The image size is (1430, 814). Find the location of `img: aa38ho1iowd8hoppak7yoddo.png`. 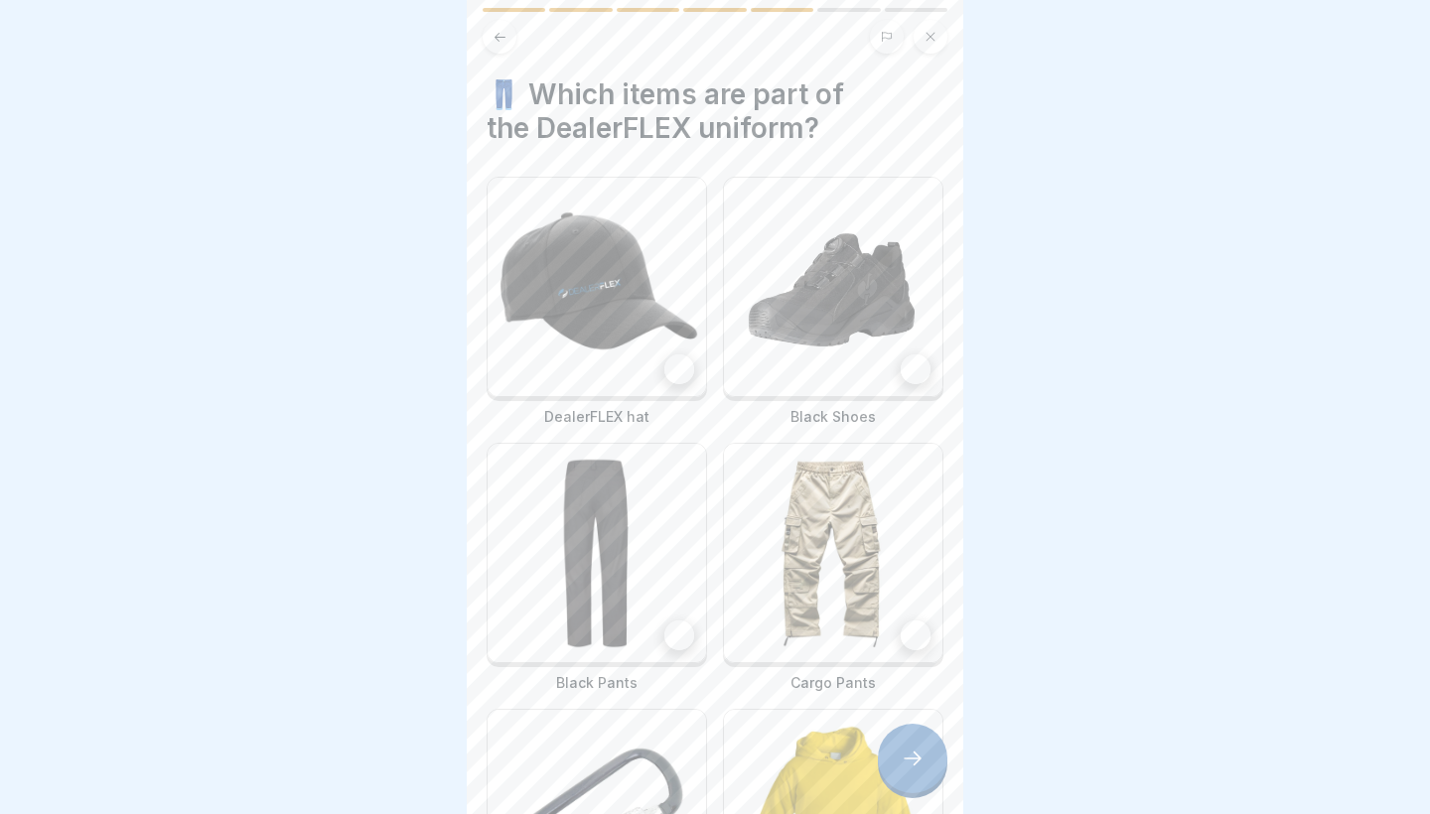

img: aa38ho1iowd8hoppak7yoddo.png is located at coordinates (597, 553).